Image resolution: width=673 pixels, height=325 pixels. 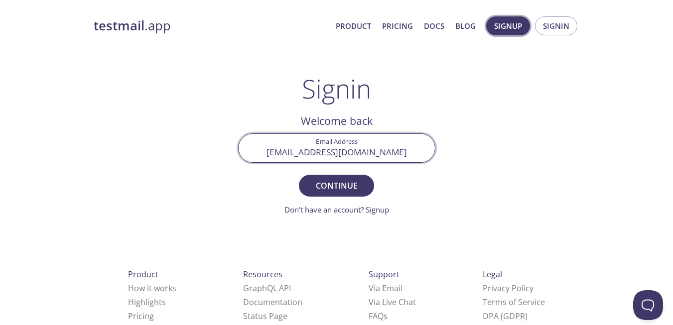 What do you see at coordinates (262, 274) in the screenshot?
I see `span: Resources` at bounding box center [262, 274].